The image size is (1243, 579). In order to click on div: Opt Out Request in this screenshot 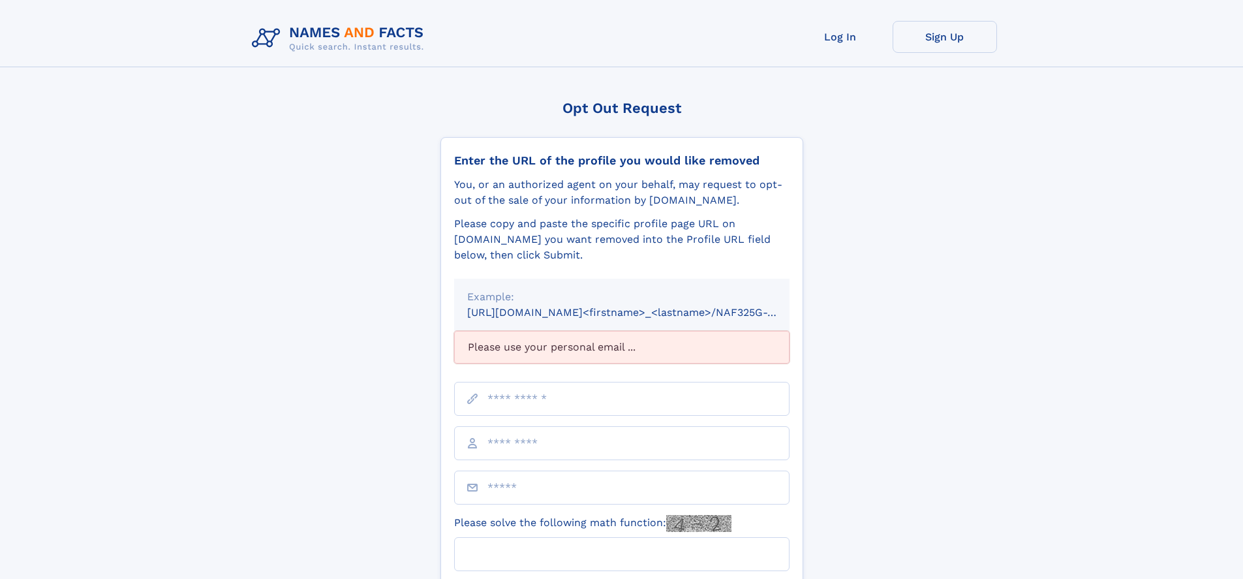, I will do `click(622, 108)`.